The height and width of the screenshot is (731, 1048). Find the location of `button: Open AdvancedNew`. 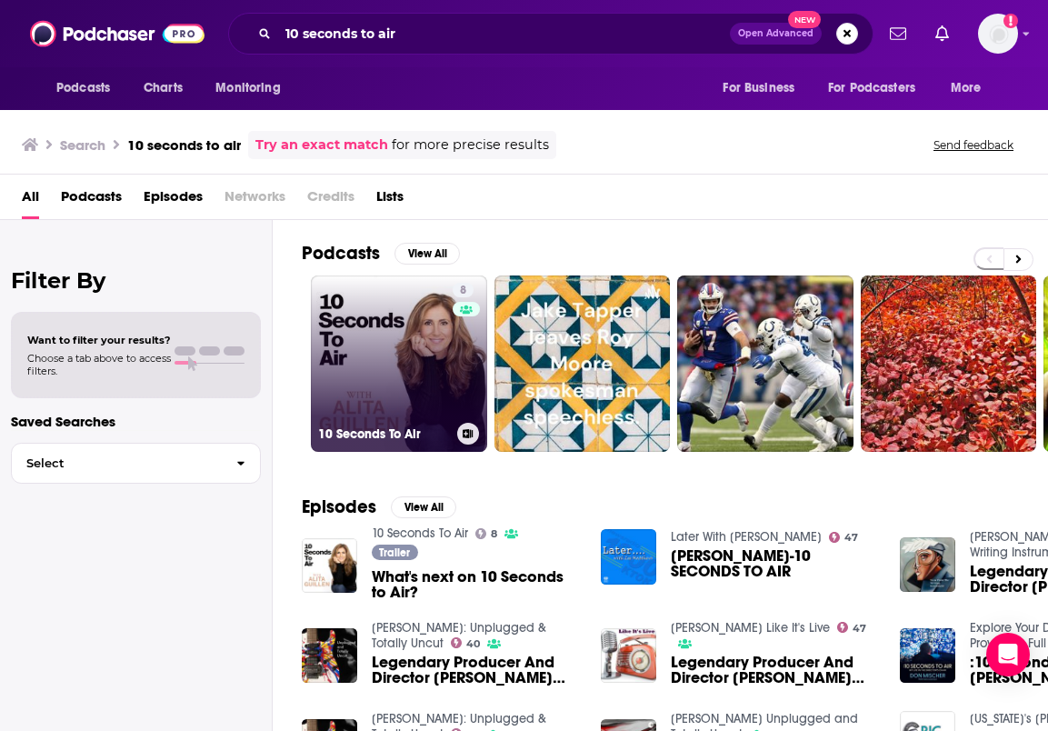

button: Open AdvancedNew is located at coordinates (775, 34).